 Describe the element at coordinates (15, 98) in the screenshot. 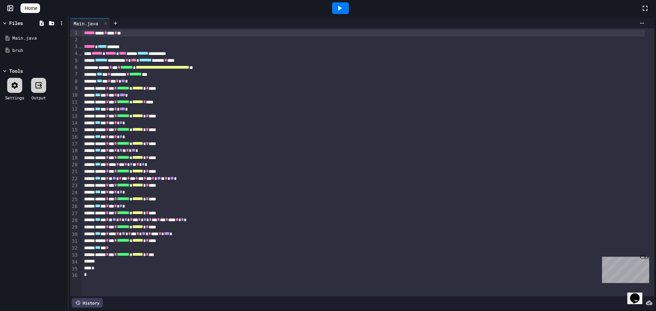

I see `div: Settings` at that location.